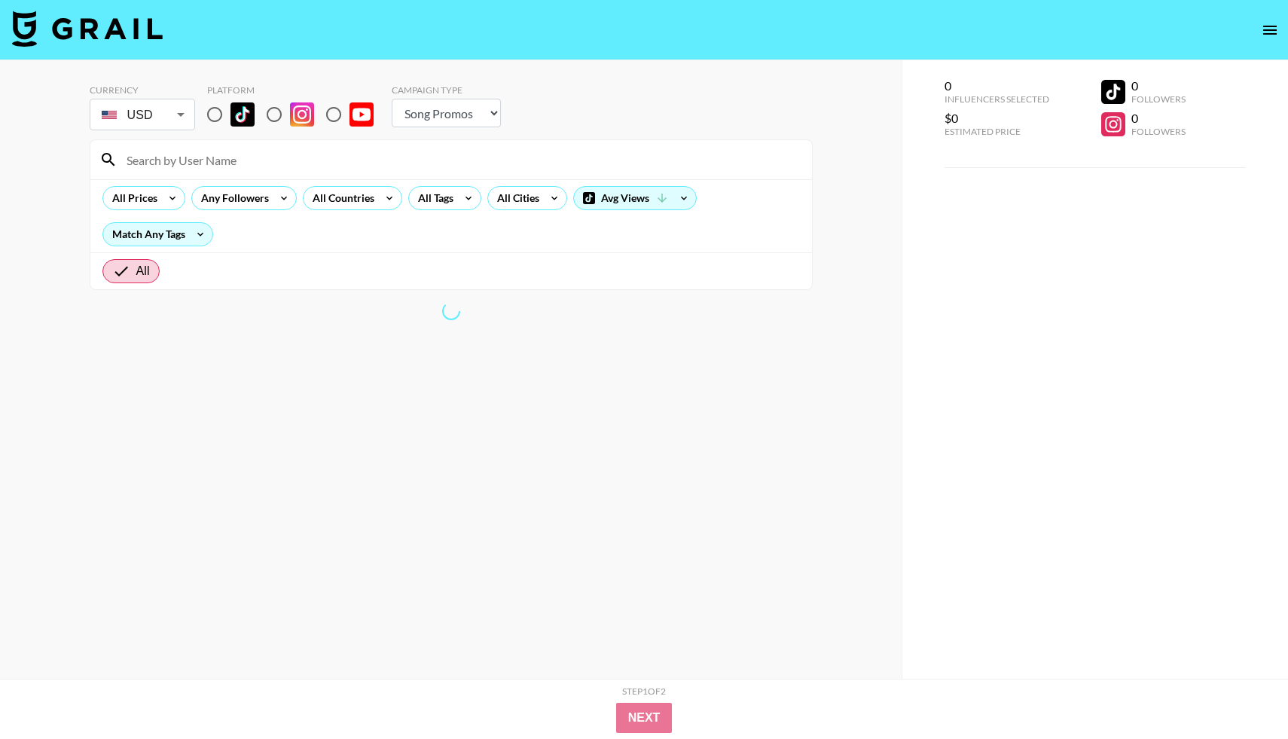 The height and width of the screenshot is (739, 1288). Describe the element at coordinates (143, 271) in the screenshot. I see `span: All` at that location.